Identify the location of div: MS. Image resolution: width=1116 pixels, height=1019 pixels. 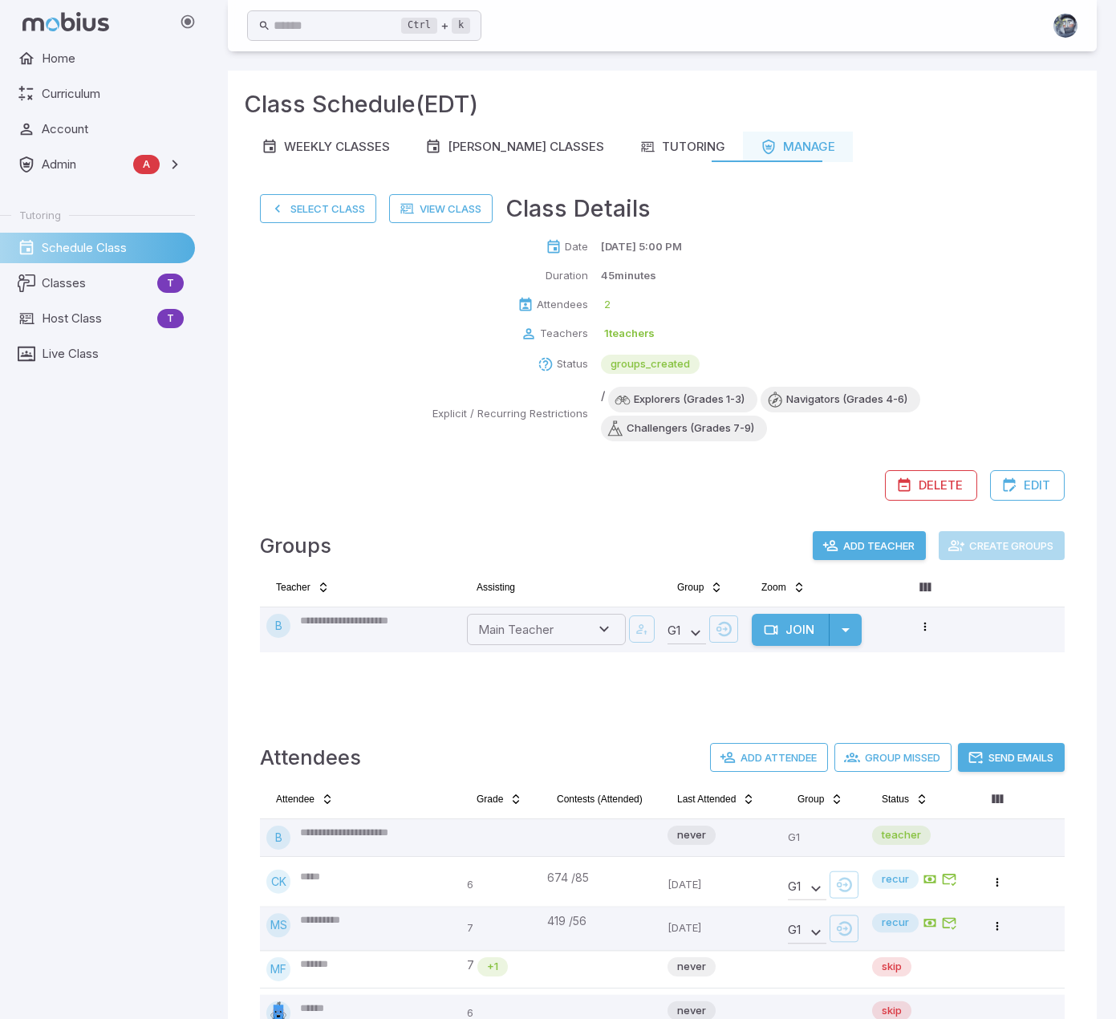
(278, 925).